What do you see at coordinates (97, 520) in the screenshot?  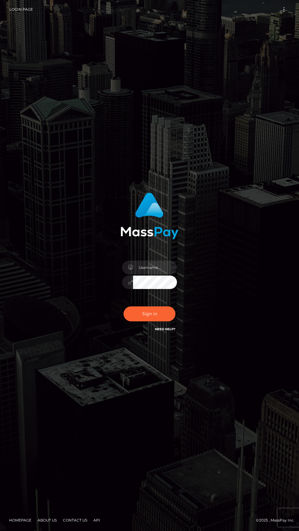 I see `a: API` at bounding box center [97, 520].